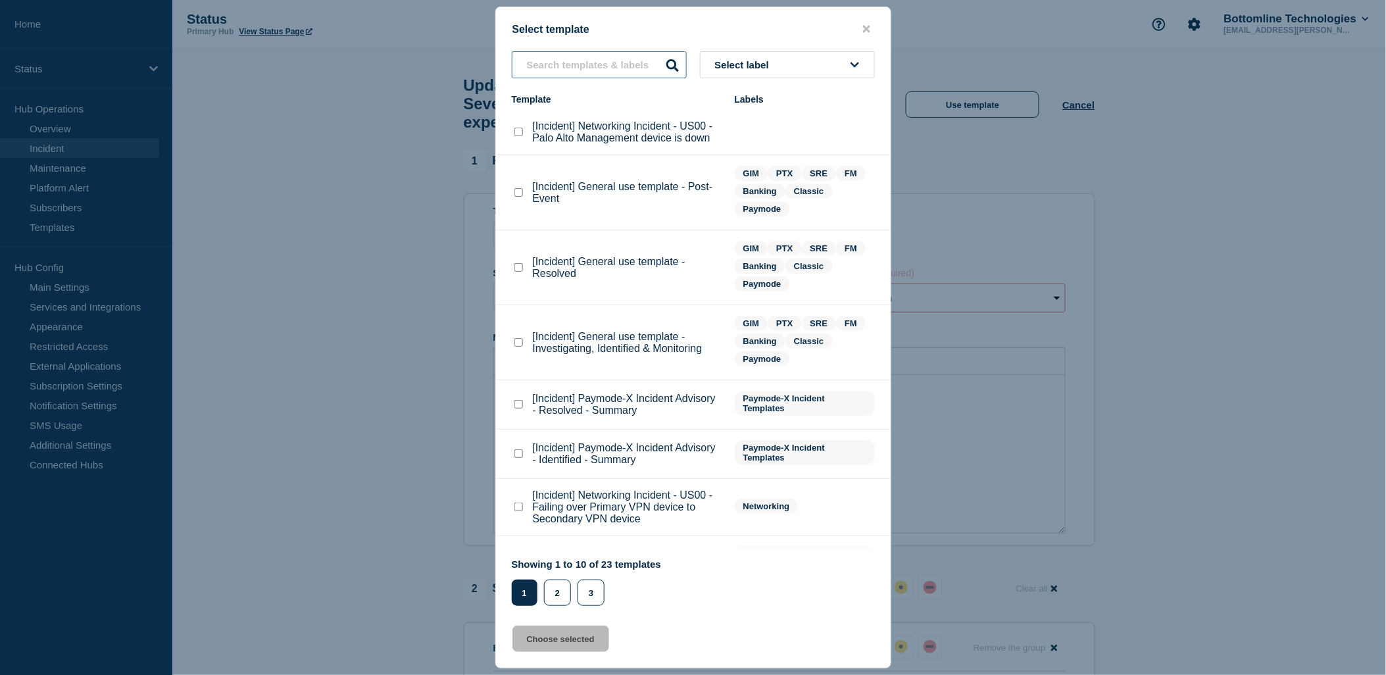 This screenshot has height=675, width=1386. What do you see at coordinates (518, 506) in the screenshot?
I see `input: [Incident] Networking Incident - US00 - Failing over Primary VPN device to Secondary VPN device c...` at bounding box center [518, 506].